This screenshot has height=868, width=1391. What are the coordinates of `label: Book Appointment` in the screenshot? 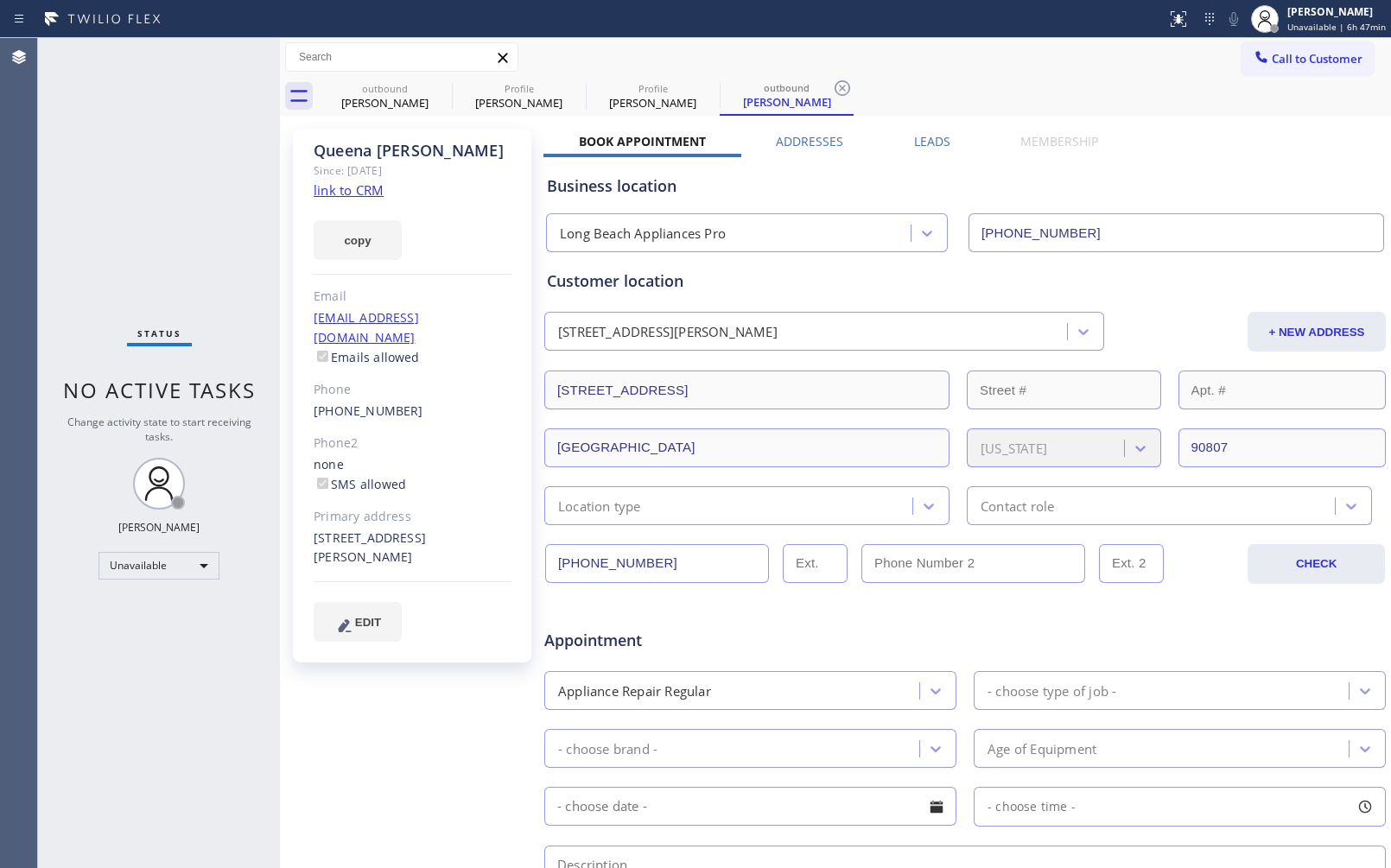 It's located at (642, 141).